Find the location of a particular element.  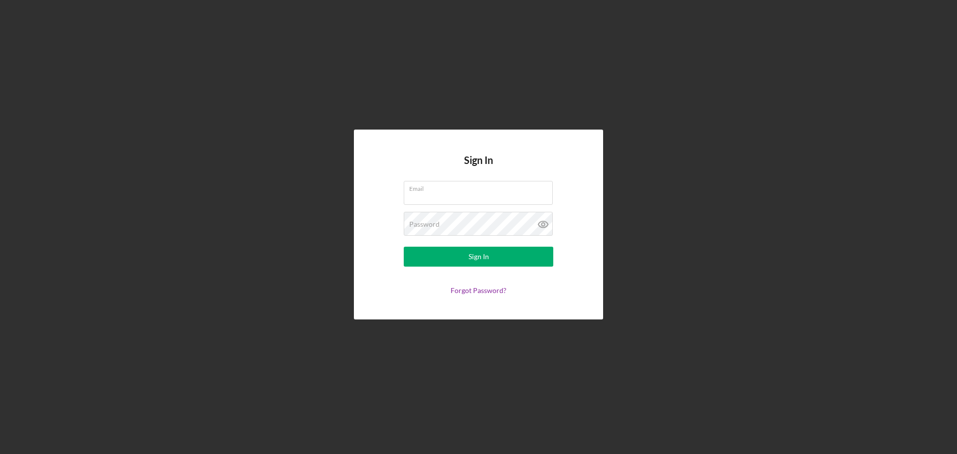

div: Sign In is located at coordinates (479, 257).